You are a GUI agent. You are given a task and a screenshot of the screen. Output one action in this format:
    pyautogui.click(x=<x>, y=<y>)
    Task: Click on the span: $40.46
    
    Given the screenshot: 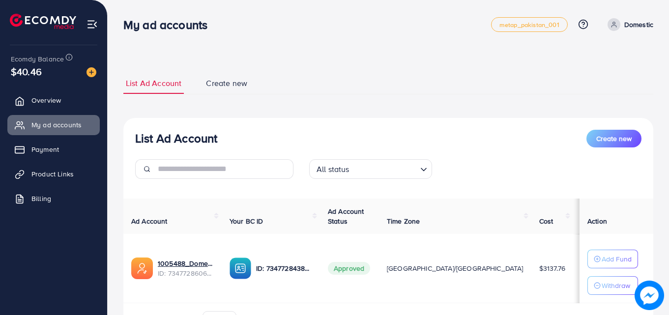 What is the action you would take?
    pyautogui.click(x=26, y=71)
    